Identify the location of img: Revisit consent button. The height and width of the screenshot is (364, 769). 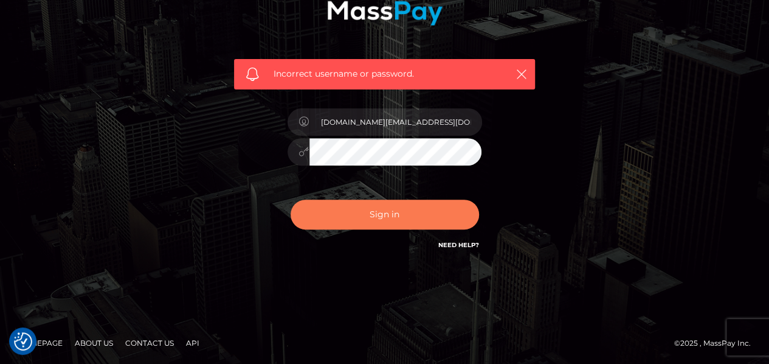
(23, 341).